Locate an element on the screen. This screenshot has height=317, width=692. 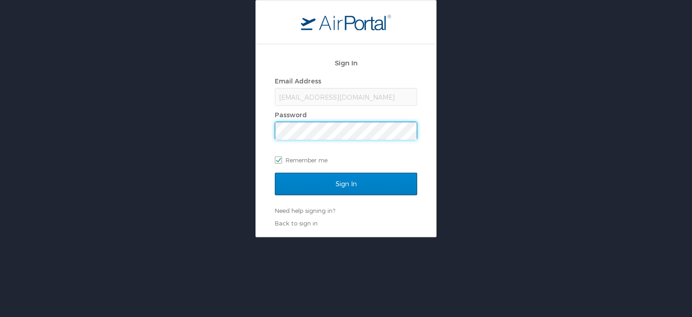
a: Back to sign in is located at coordinates (296, 223).